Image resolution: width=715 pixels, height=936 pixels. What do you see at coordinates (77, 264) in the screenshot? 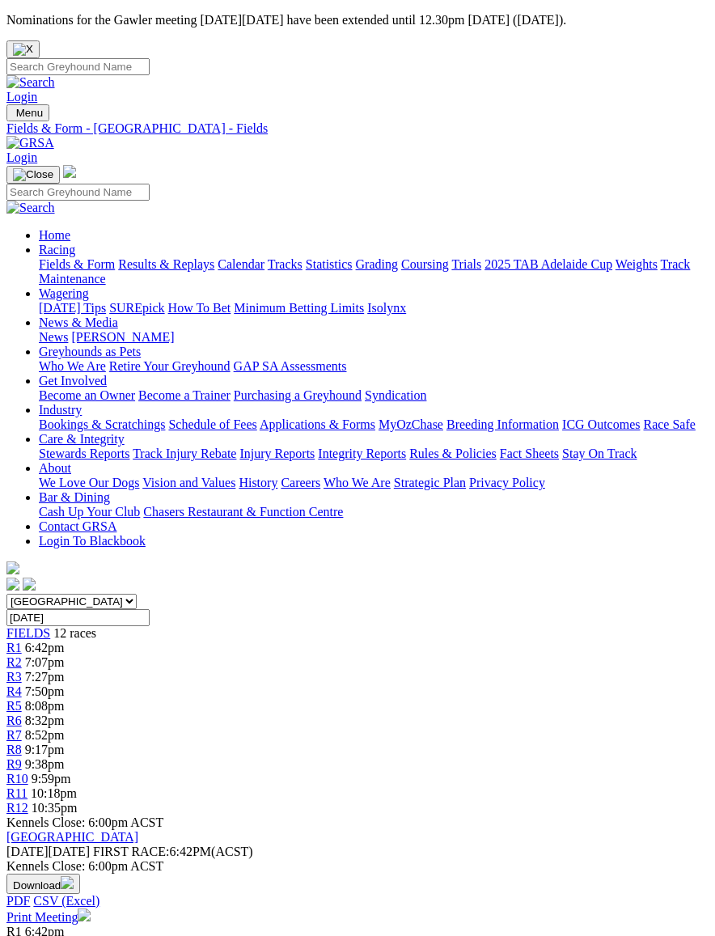
I see `a: Fields & Form` at bounding box center [77, 264].